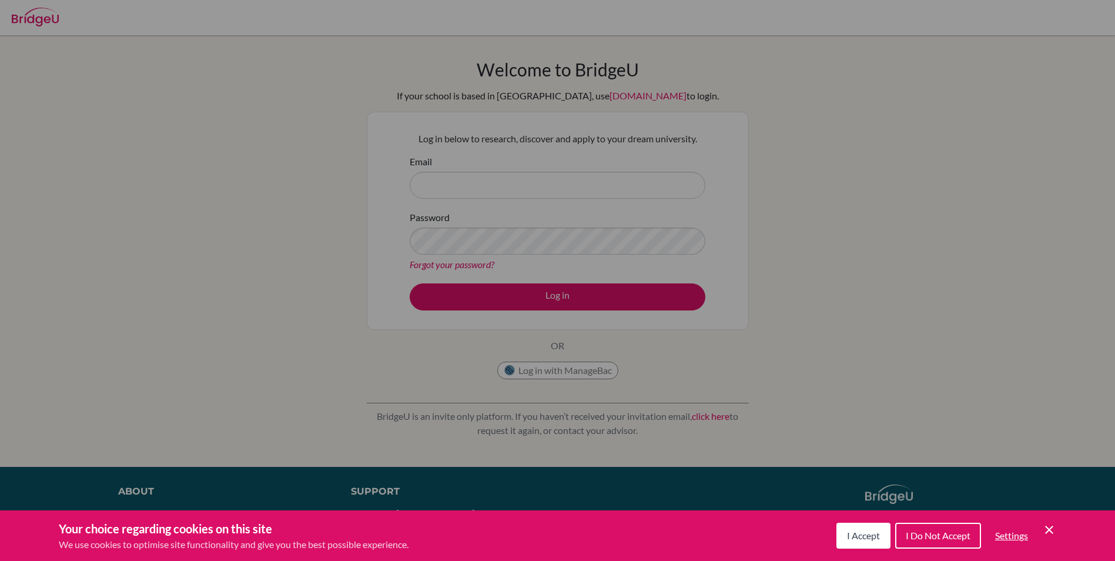  Describe the element at coordinates (233, 544) in the screenshot. I see `p: We use cookies to optimise site functionality and give you the best possible experience.` at that location.